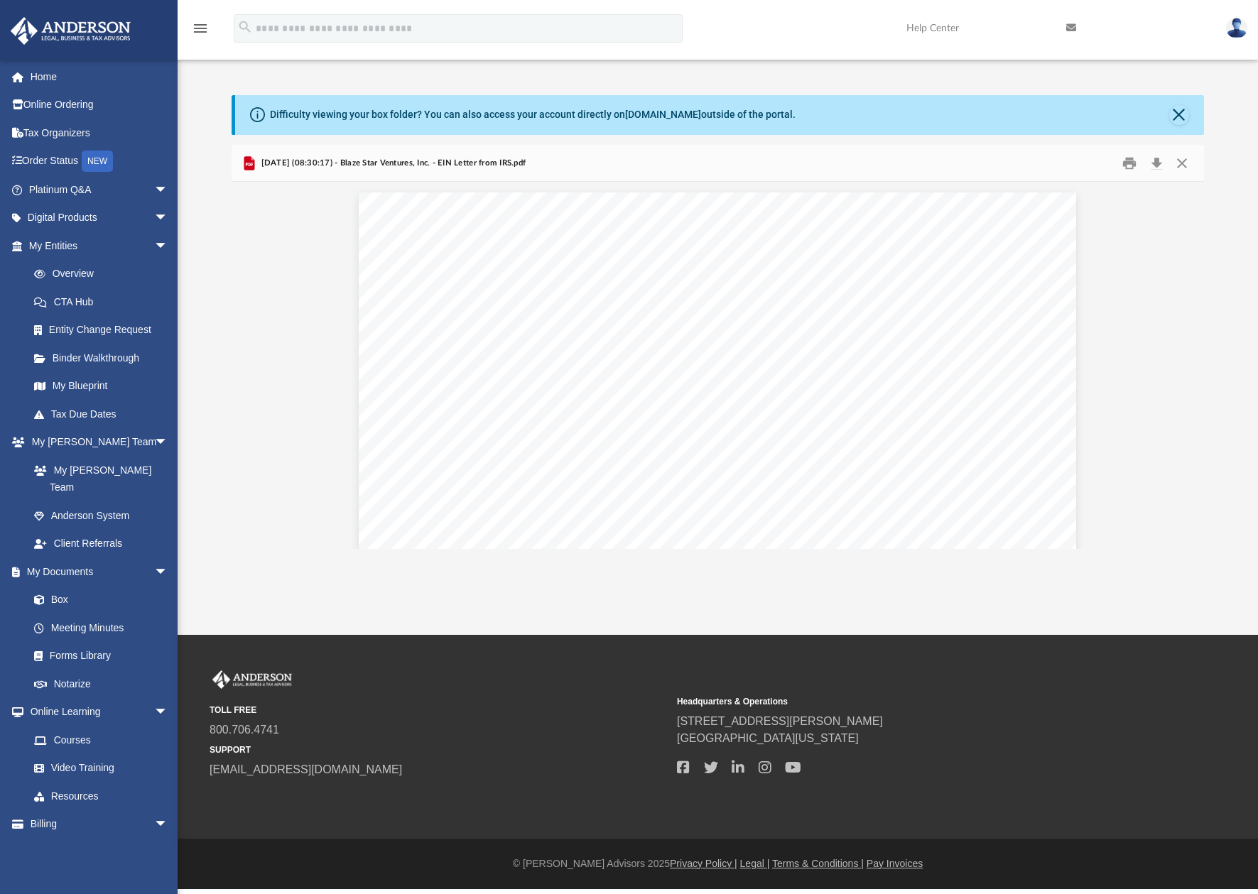 The height and width of the screenshot is (894, 1258). Describe the element at coordinates (99, 824) in the screenshot. I see `a: Billingarrow_drop_down` at that location.